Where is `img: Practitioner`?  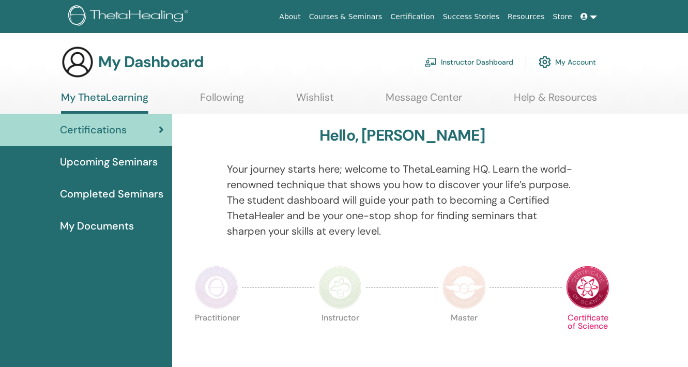
img: Practitioner is located at coordinates (216, 287).